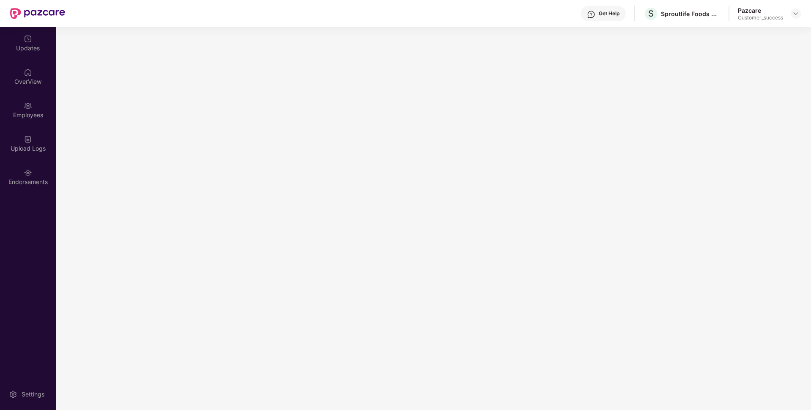 The width and height of the screenshot is (811, 410). I want to click on img: svg+xml;base64,PHN2ZyBpZD0iU2V0dGluZy0yMHgyMCIgeG1sbnM9Imh0dHA6Ly93d3cudzMub3JnLzIwMDAvc3ZnIiB3aW..., so click(13, 394).